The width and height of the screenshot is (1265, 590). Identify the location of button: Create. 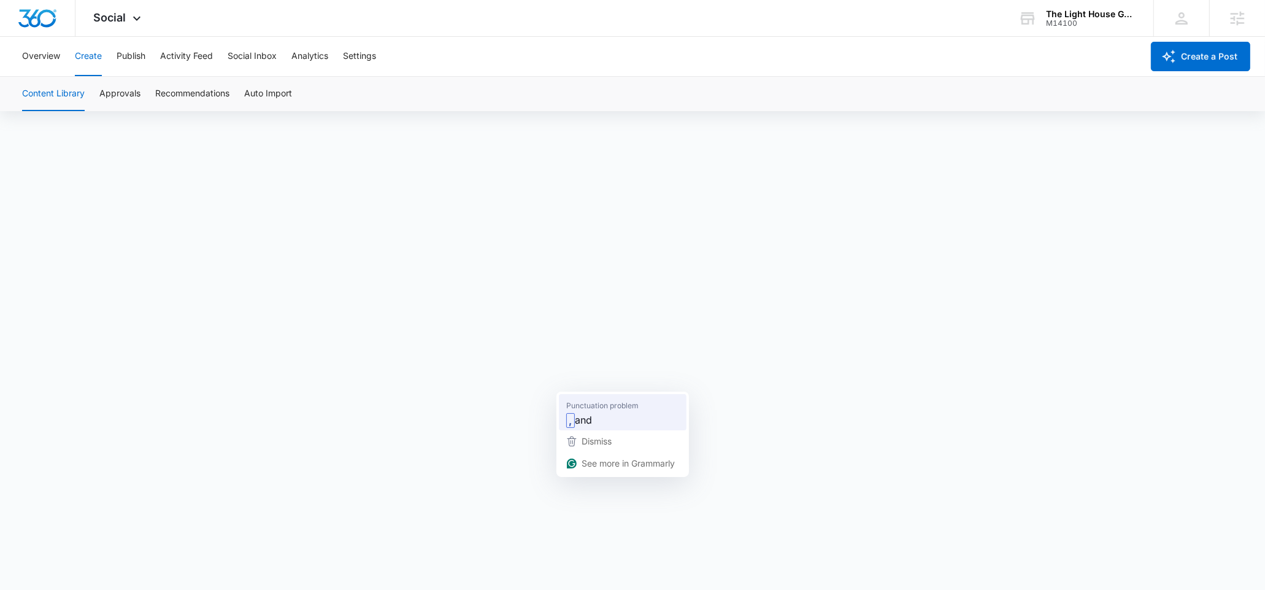
(88, 56).